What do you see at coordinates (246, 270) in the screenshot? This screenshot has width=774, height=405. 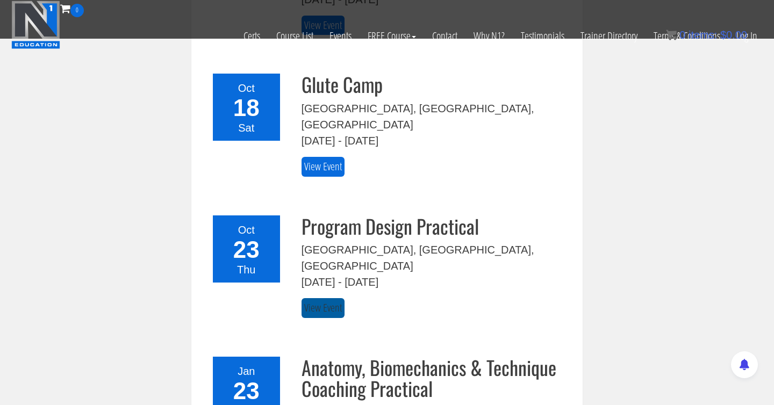 I see `div: Thu` at bounding box center [246, 270].